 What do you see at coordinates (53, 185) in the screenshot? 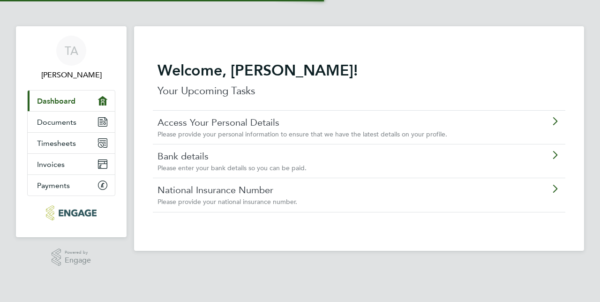
I see `span: Payments` at bounding box center [53, 185].